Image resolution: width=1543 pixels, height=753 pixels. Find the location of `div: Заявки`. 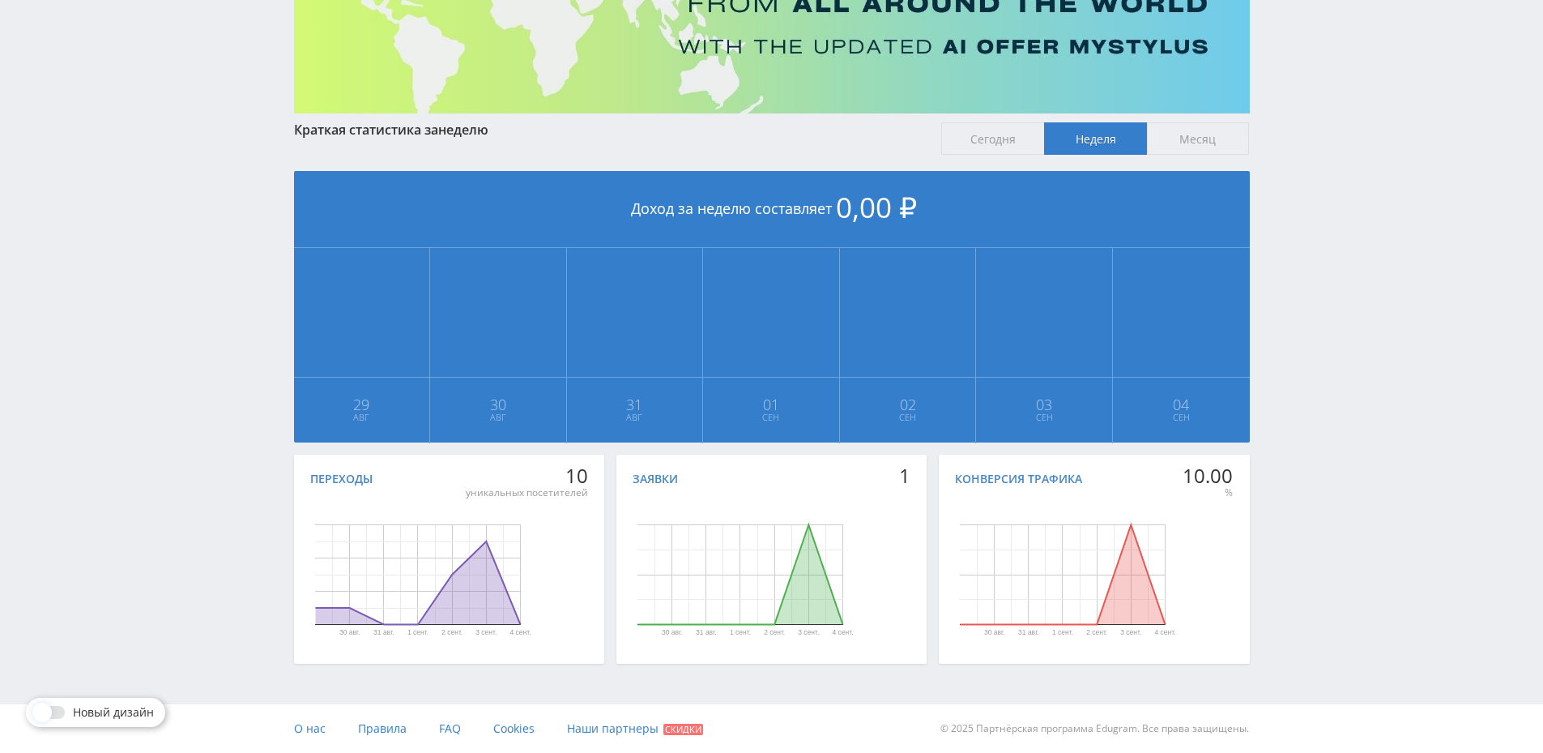

div: Заявки is located at coordinates (655, 479).